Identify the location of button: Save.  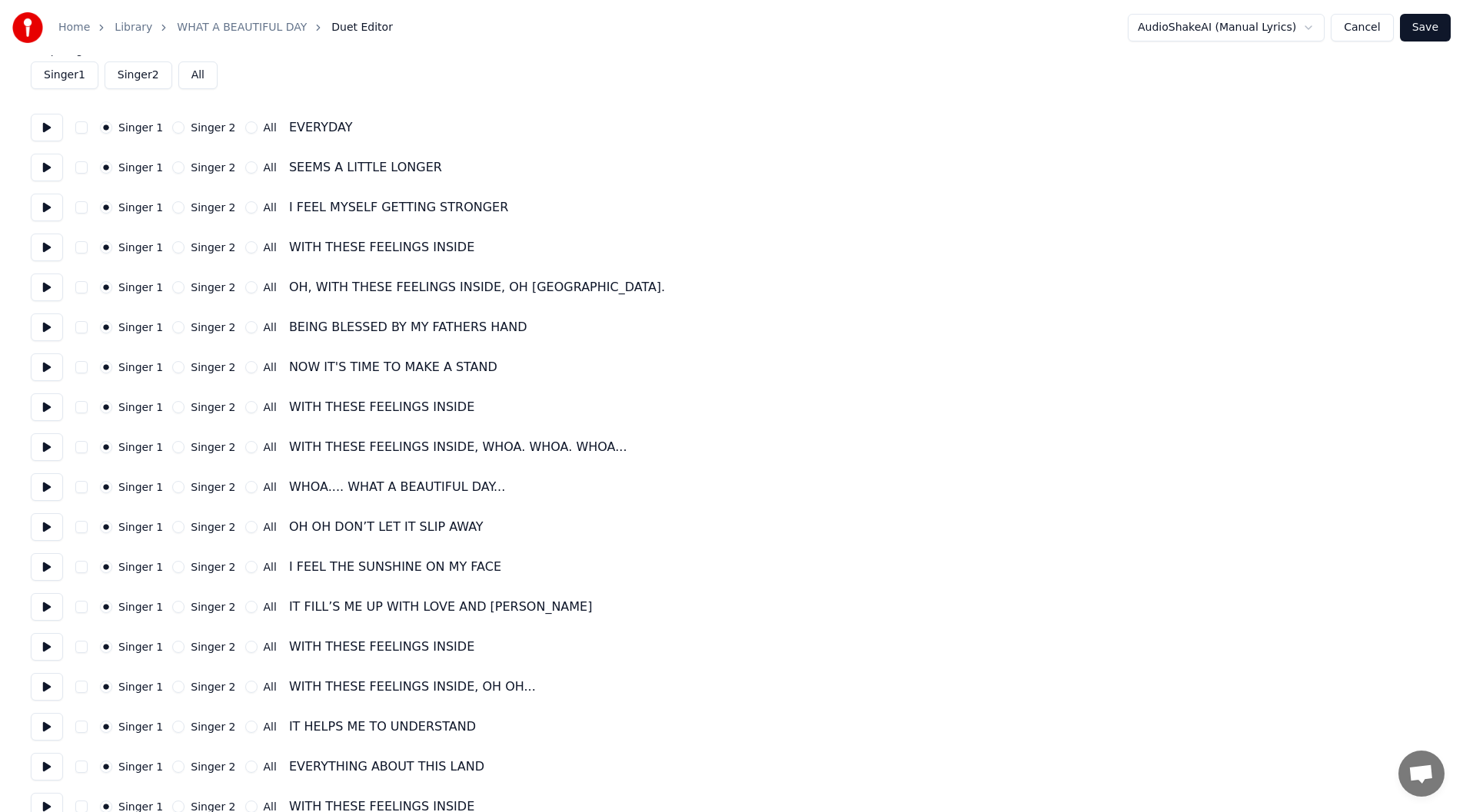
(1425, 28).